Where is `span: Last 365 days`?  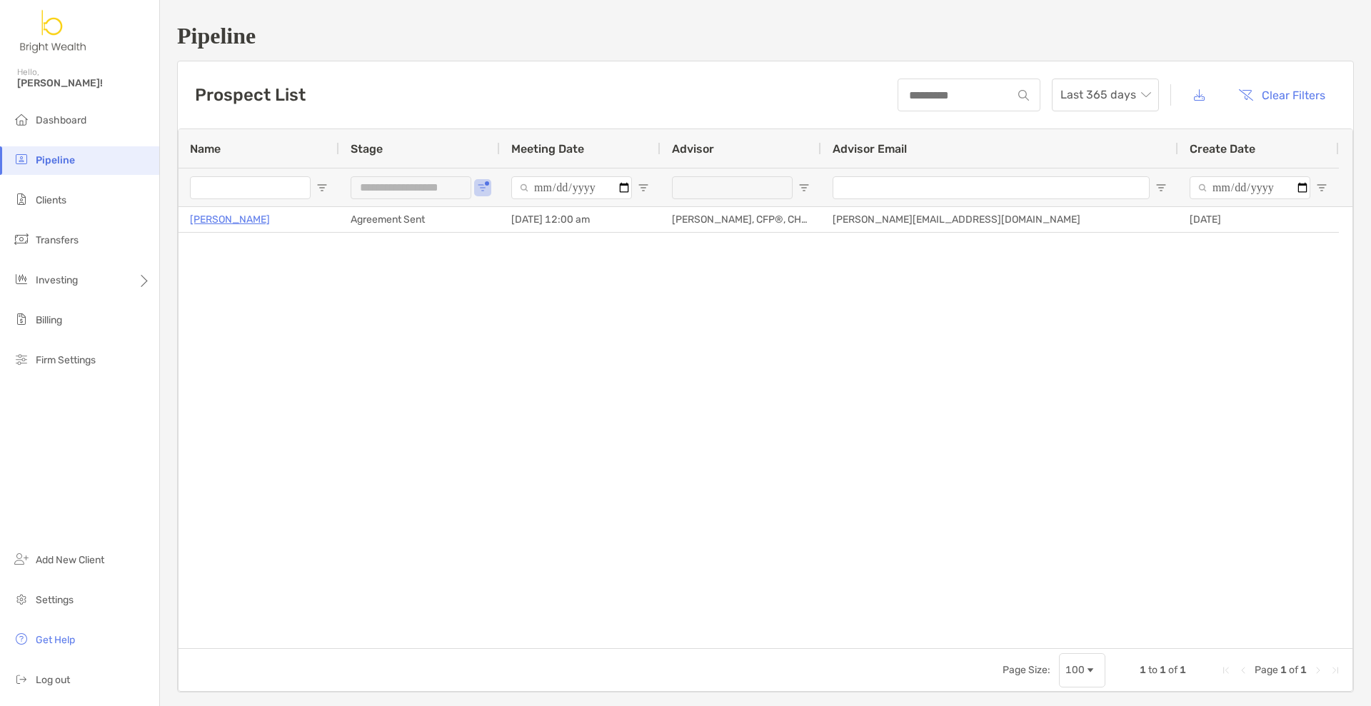 span: Last 365 days is located at coordinates (1106, 95).